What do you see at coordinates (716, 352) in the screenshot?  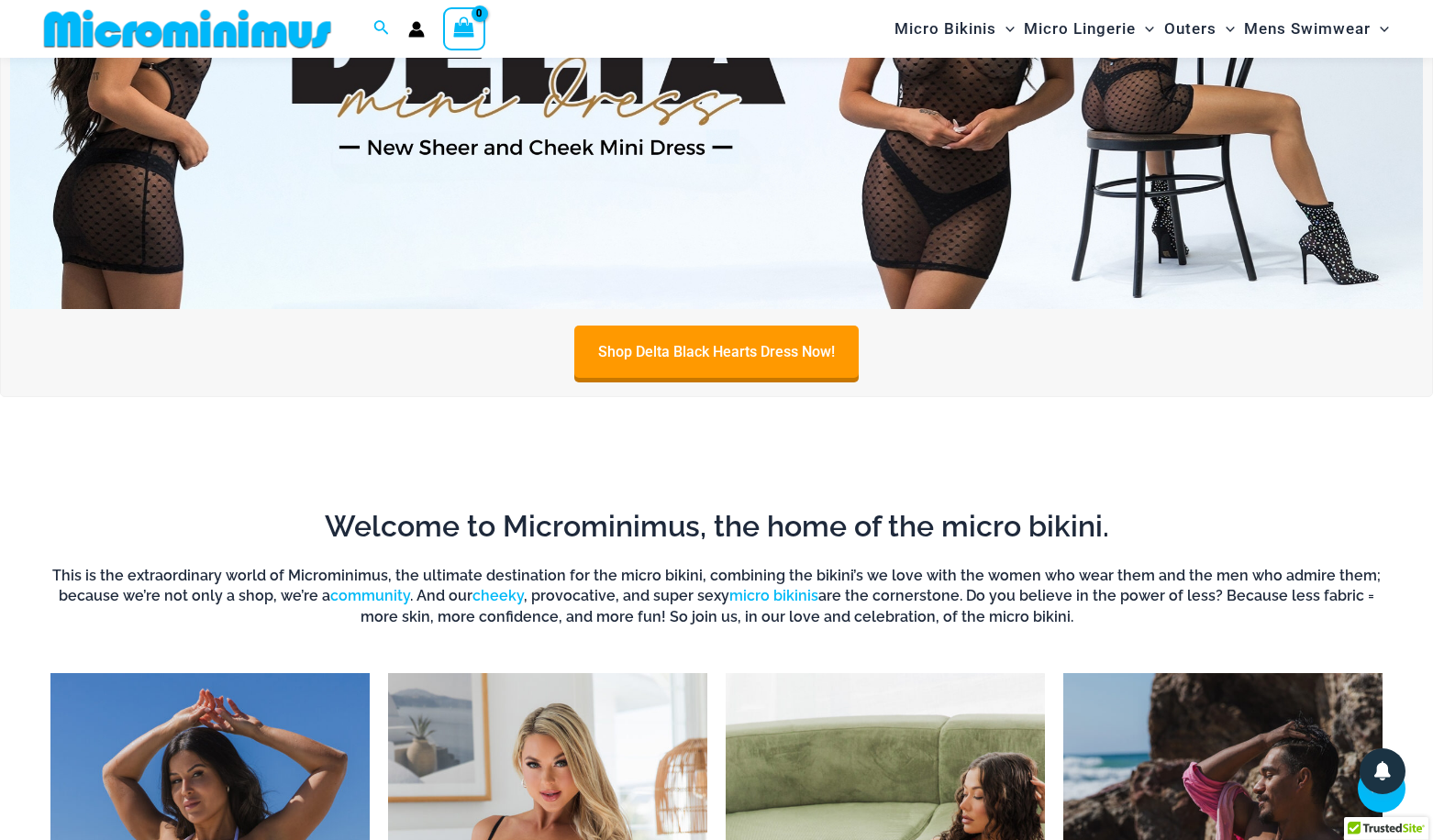 I see `a: Shop Delta Black Hearts Dress Now!` at bounding box center [716, 352].